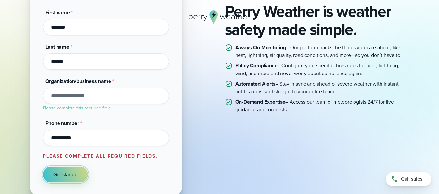  Describe the element at coordinates (408, 180) in the screenshot. I see `a: Call sales` at that location.